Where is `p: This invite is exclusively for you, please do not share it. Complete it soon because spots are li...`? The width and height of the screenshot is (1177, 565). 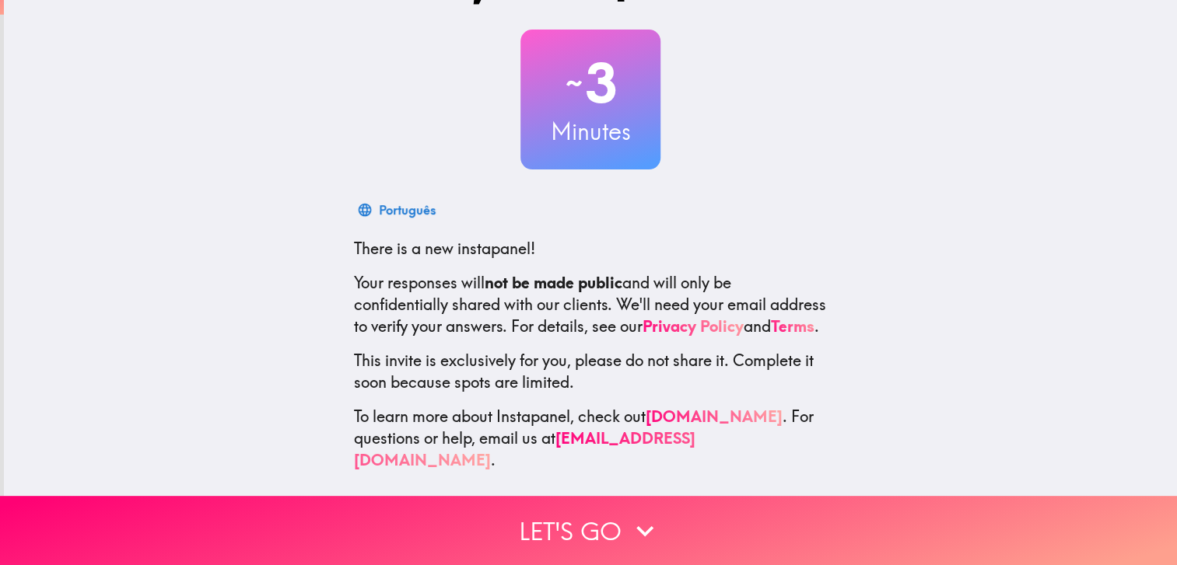 p: This invite is exclusively for you, please do not share it. Complete it soon because spots are li... is located at coordinates (590, 372).